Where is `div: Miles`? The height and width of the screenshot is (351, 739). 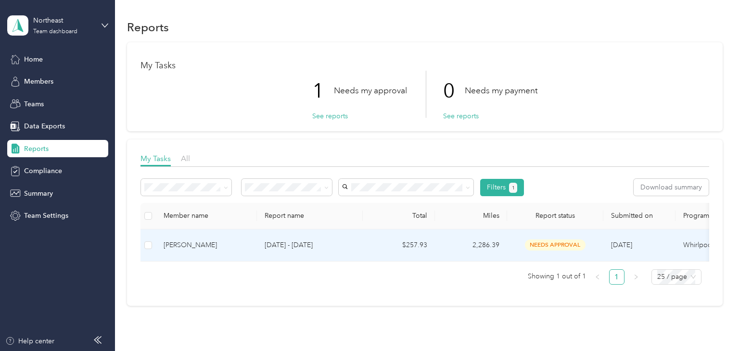 div: Miles is located at coordinates (471, 216).